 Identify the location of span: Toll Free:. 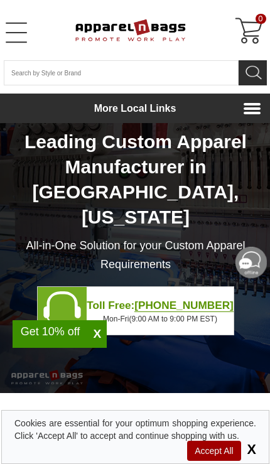
(160, 306).